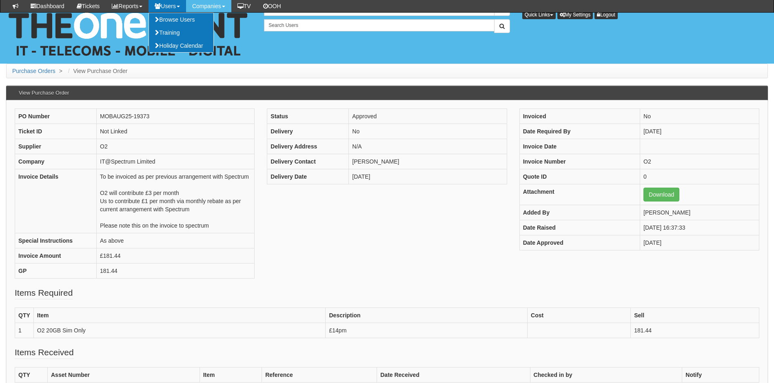 The image size is (774, 383). Describe the element at coordinates (175, 201) in the screenshot. I see `td: To be invoiced as per previous arrangement with Spectrum O2 will contribute £3 per month Us to co...` at that location.